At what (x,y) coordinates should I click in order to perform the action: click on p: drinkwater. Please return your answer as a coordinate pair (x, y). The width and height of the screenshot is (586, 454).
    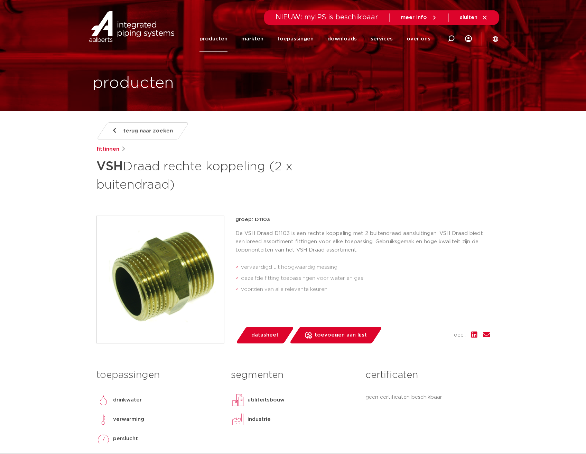
    Looking at the image, I should click on (127, 401).